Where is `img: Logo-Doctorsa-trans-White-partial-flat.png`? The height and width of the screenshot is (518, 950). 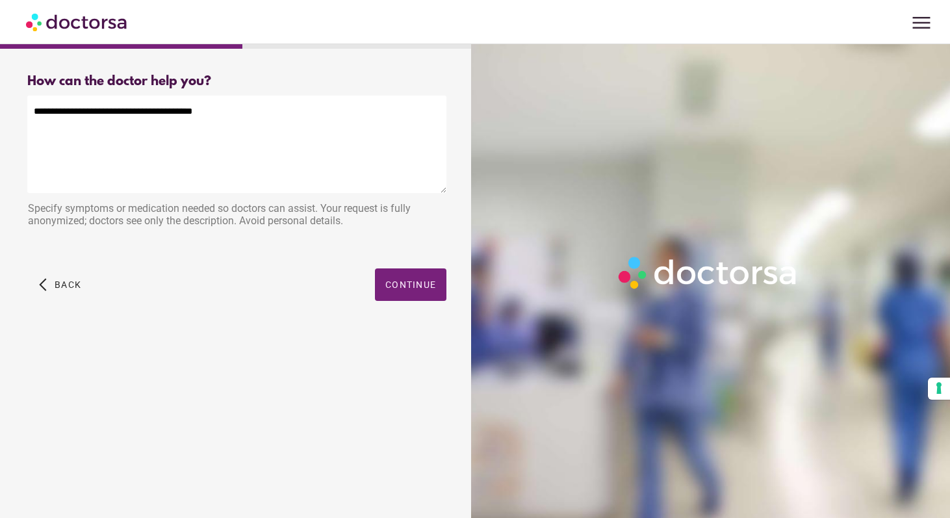
img: Logo-Doctorsa-trans-White-partial-flat.png is located at coordinates (708, 272).